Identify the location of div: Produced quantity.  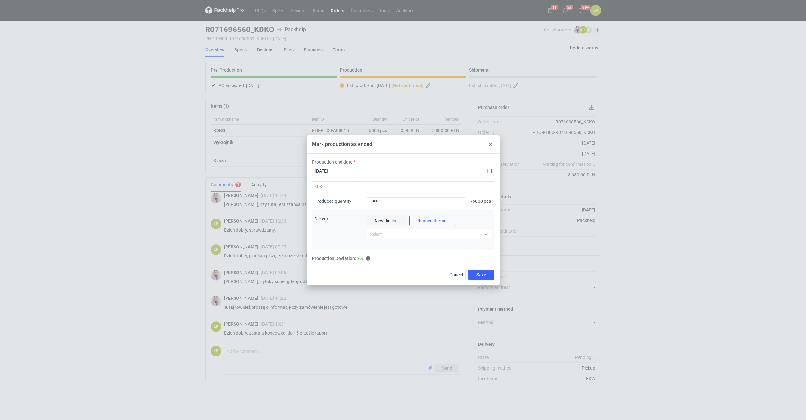
(333, 201).